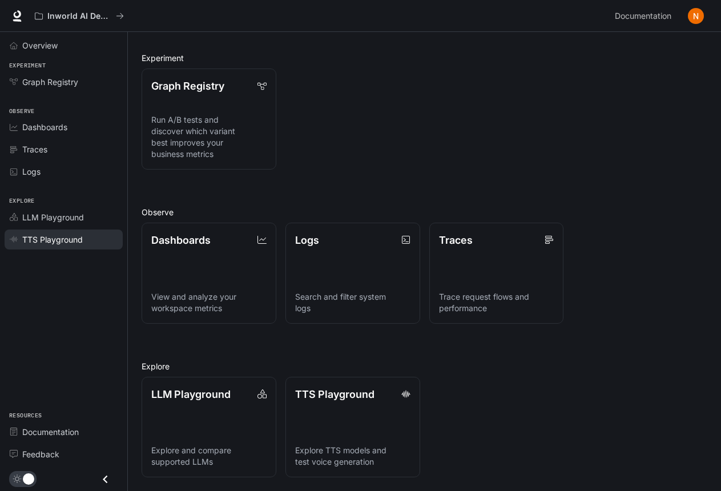 Image resolution: width=721 pixels, height=491 pixels. I want to click on p: Dashboards, so click(181, 240).